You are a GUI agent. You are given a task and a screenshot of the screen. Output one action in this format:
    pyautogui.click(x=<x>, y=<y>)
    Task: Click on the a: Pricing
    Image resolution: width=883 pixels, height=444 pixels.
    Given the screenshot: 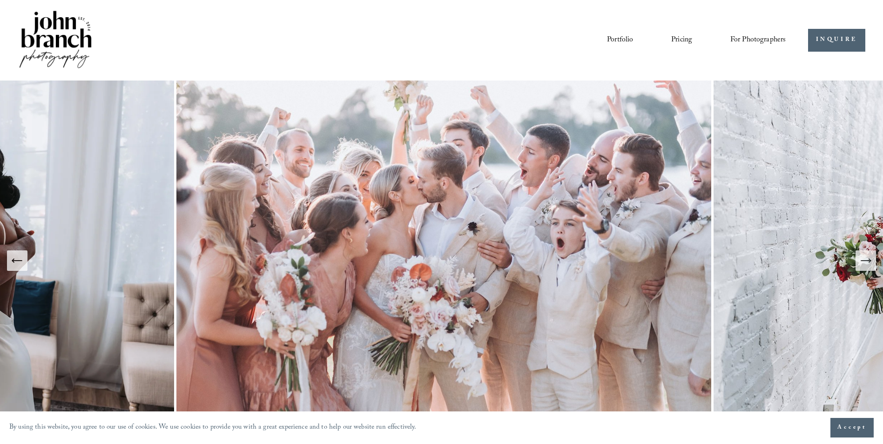 What is the action you would take?
    pyautogui.click(x=682, y=40)
    